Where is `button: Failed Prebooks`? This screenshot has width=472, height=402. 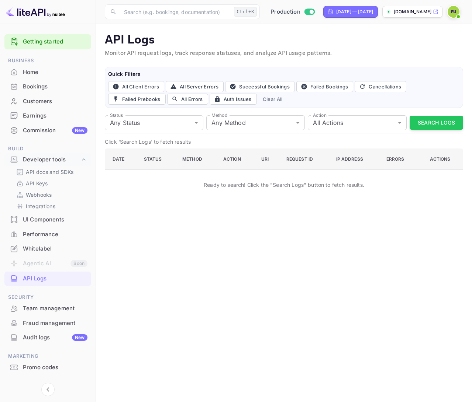 button: Failed Prebooks is located at coordinates (137, 99).